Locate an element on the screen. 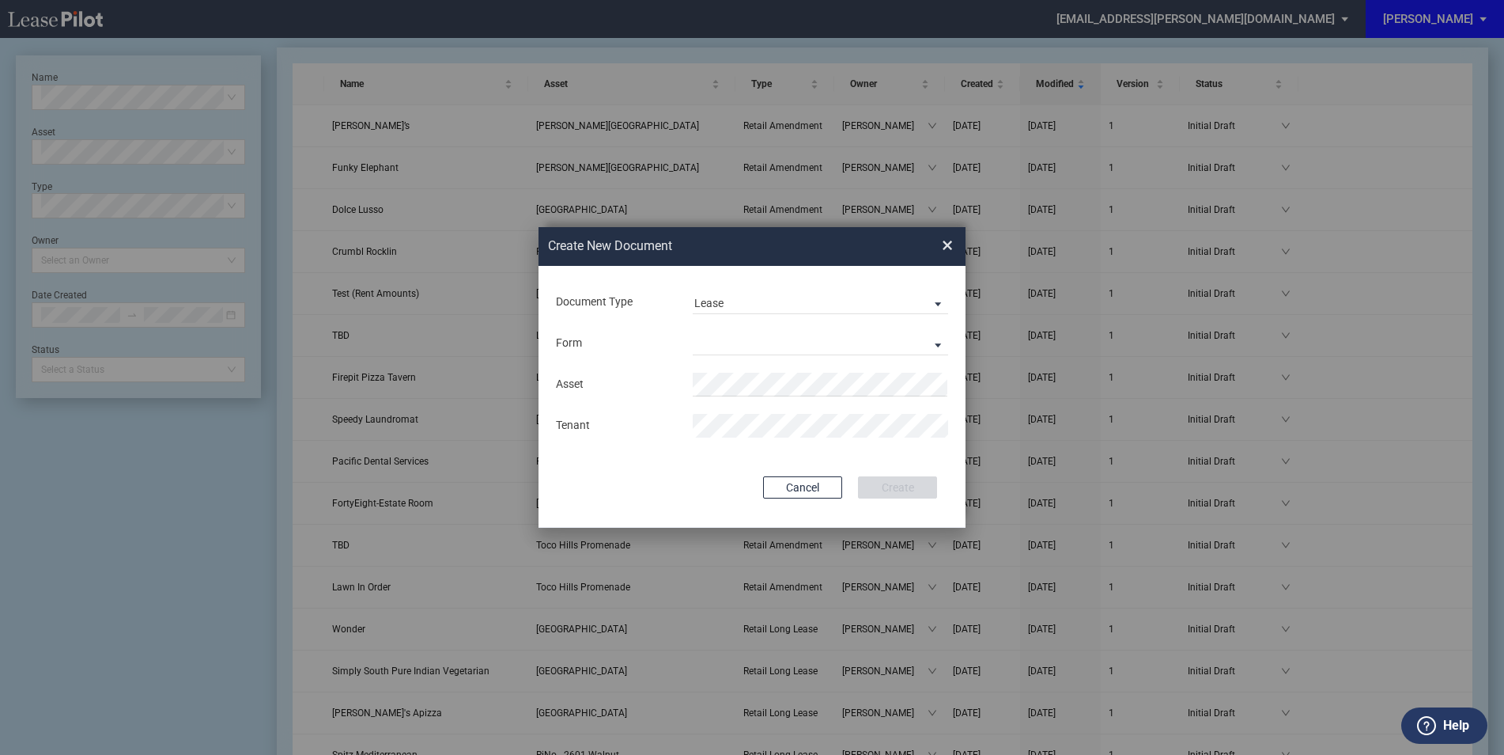 Image resolution: width=1504 pixels, height=755 pixels. label: Help is located at coordinates (1456, 725).